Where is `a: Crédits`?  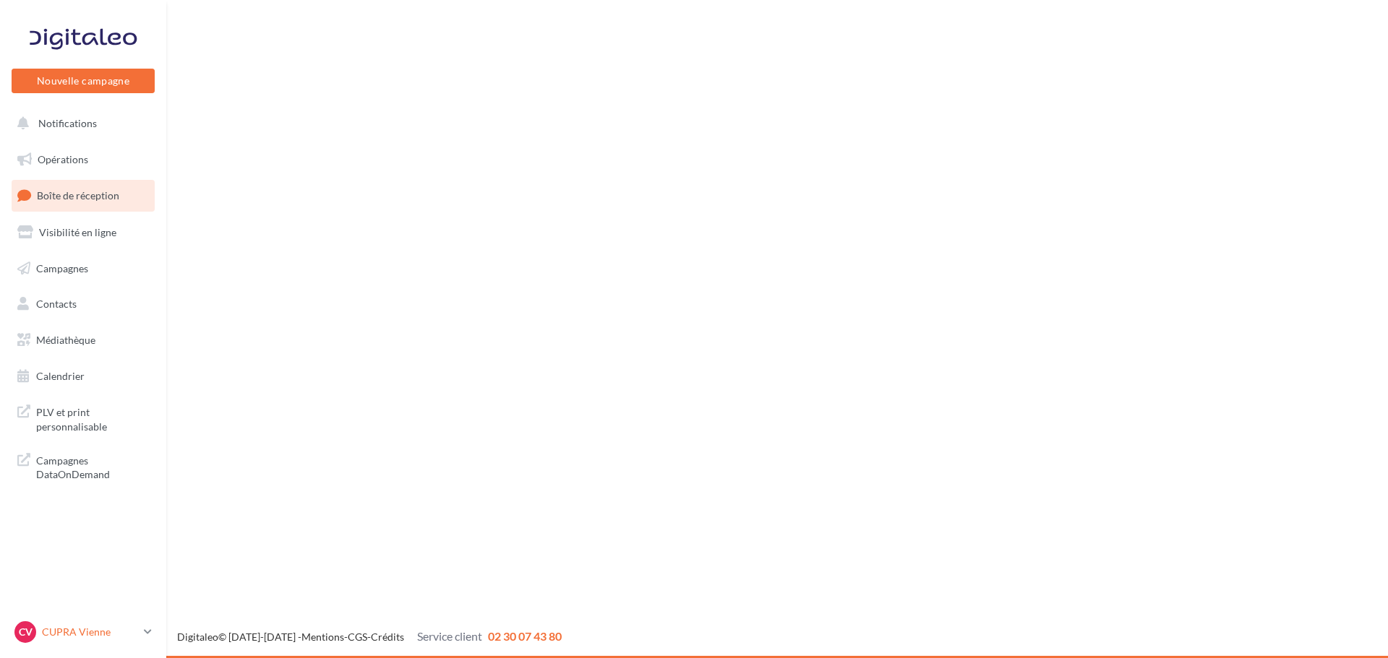 a: Crédits is located at coordinates (387, 637).